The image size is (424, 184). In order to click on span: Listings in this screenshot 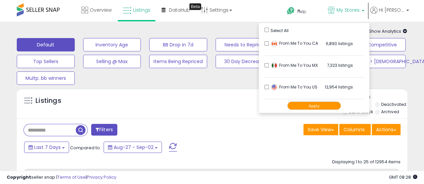, I will do `click(142, 10)`.